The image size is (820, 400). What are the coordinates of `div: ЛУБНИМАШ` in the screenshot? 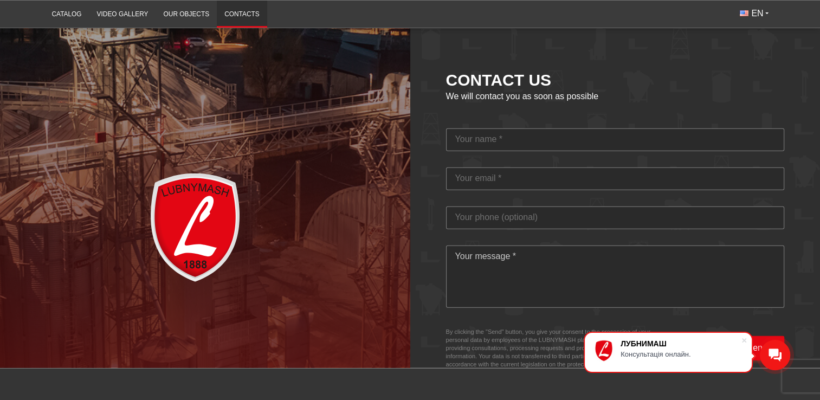 It's located at (680, 343).